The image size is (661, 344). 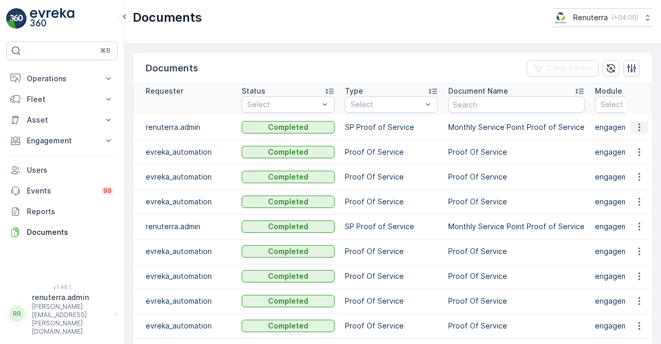 I want to click on button: Operations, so click(x=62, y=79).